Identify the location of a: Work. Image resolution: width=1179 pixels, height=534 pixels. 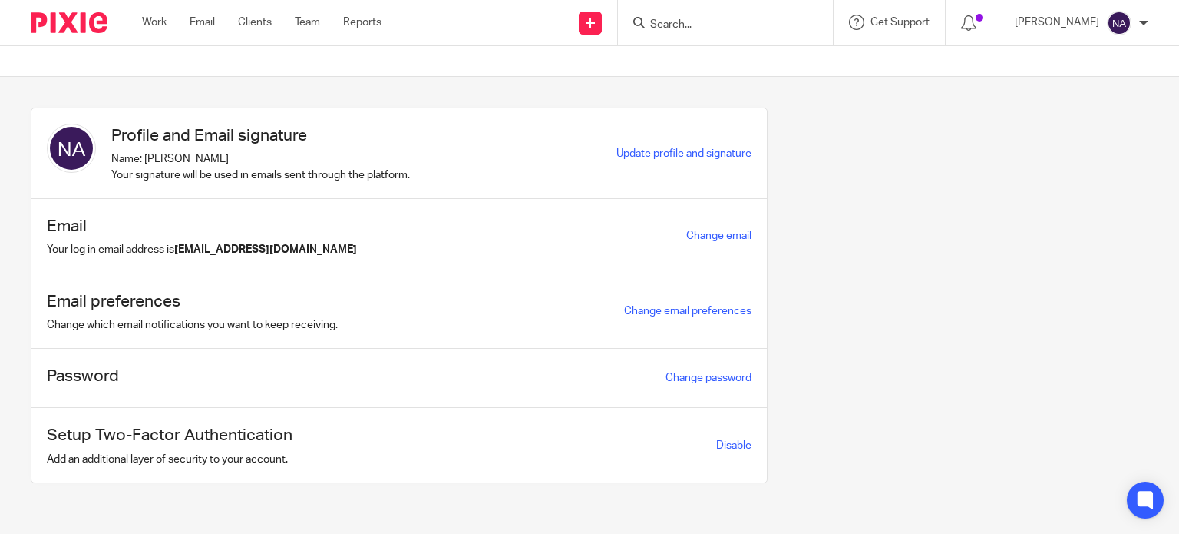
(154, 22).